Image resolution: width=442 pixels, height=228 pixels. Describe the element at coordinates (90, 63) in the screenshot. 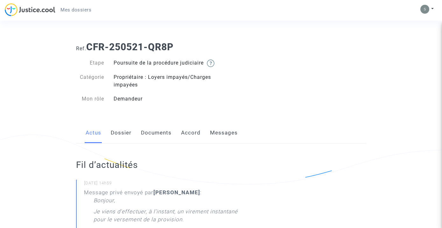

I see `div: Etape` at that location.